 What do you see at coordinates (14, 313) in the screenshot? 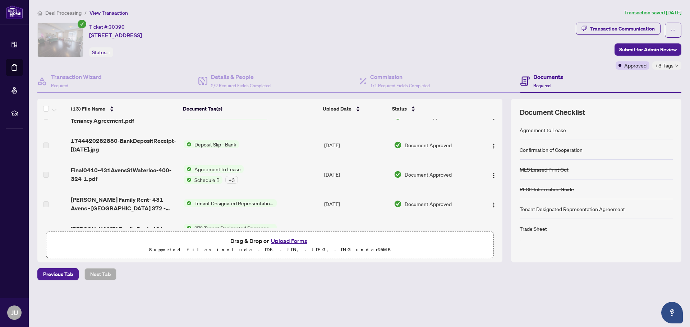
I see `span: JU` at bounding box center [14, 313].